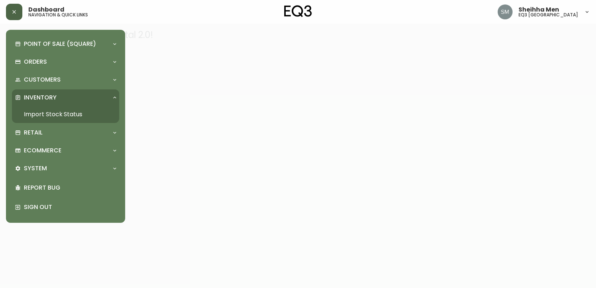 The image size is (596, 288). Describe the element at coordinates (60, 44) in the screenshot. I see `p: Point of Sale (Square)` at that location.